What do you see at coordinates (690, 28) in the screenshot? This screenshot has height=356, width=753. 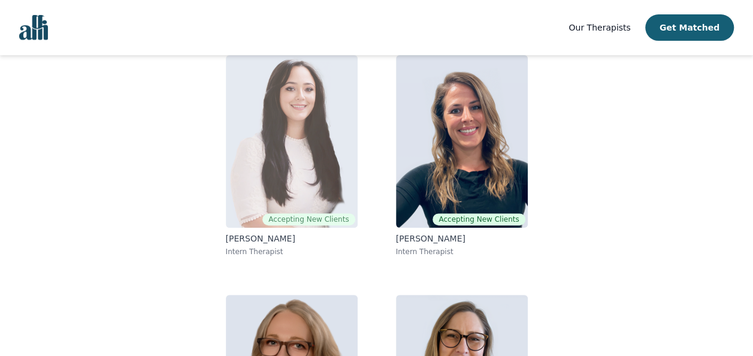 I see `button: Get Matched` at bounding box center [690, 28].